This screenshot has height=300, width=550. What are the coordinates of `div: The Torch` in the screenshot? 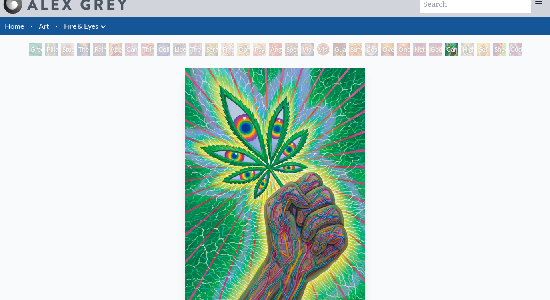 It's located at (83, 49).